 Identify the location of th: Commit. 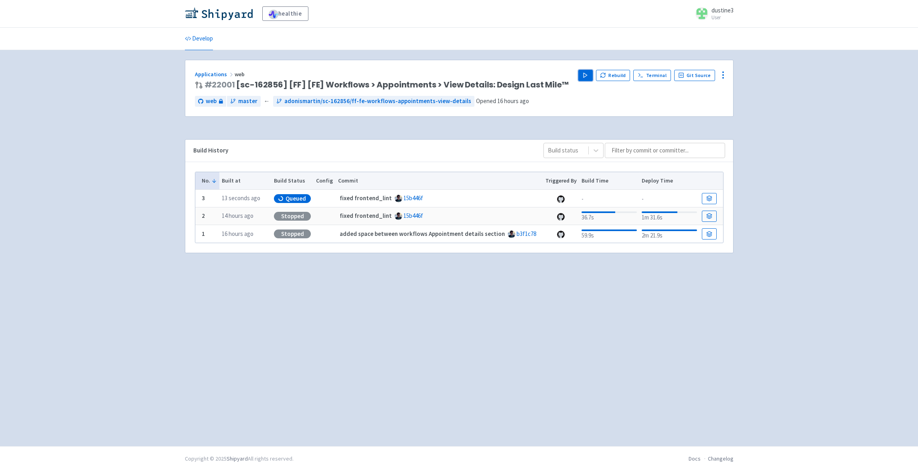
(439, 181).